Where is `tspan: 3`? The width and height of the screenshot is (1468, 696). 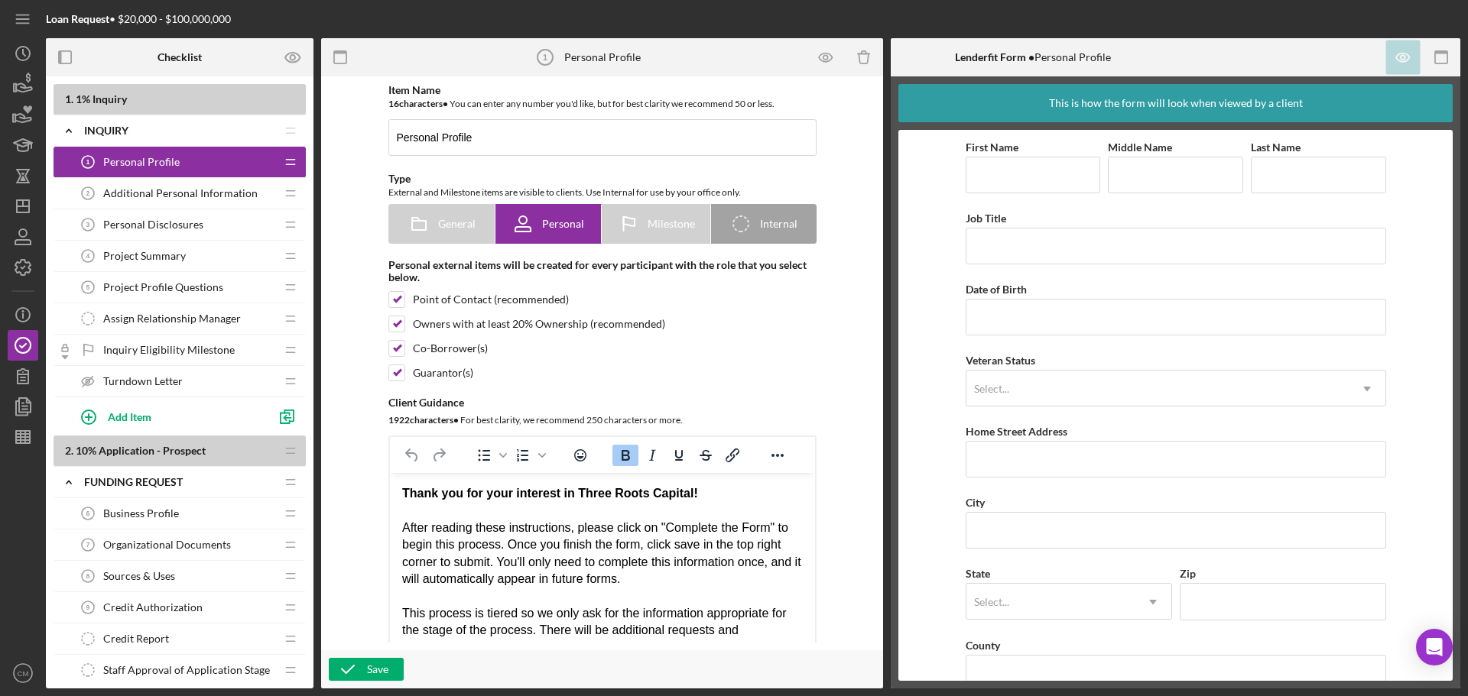
tspan: 3 is located at coordinates (88, 225).